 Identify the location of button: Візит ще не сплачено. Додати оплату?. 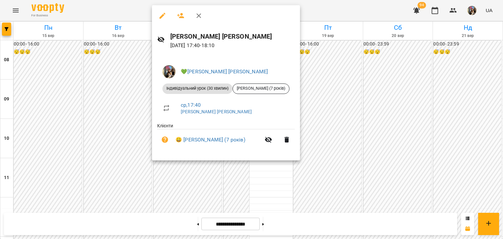
(165, 140).